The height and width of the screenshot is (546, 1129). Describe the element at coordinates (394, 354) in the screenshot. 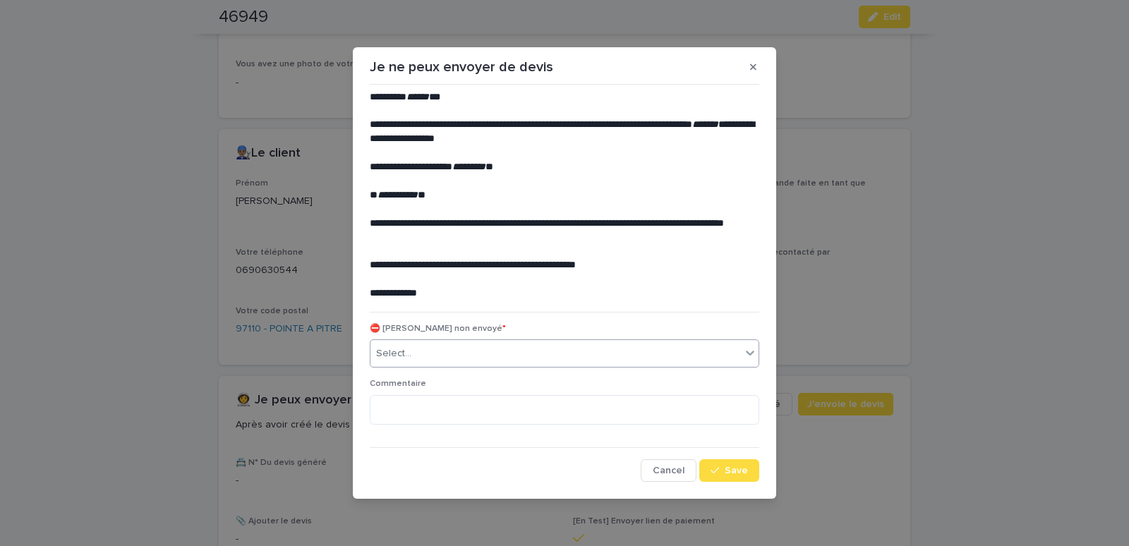

I see `div: Select...` at that location.